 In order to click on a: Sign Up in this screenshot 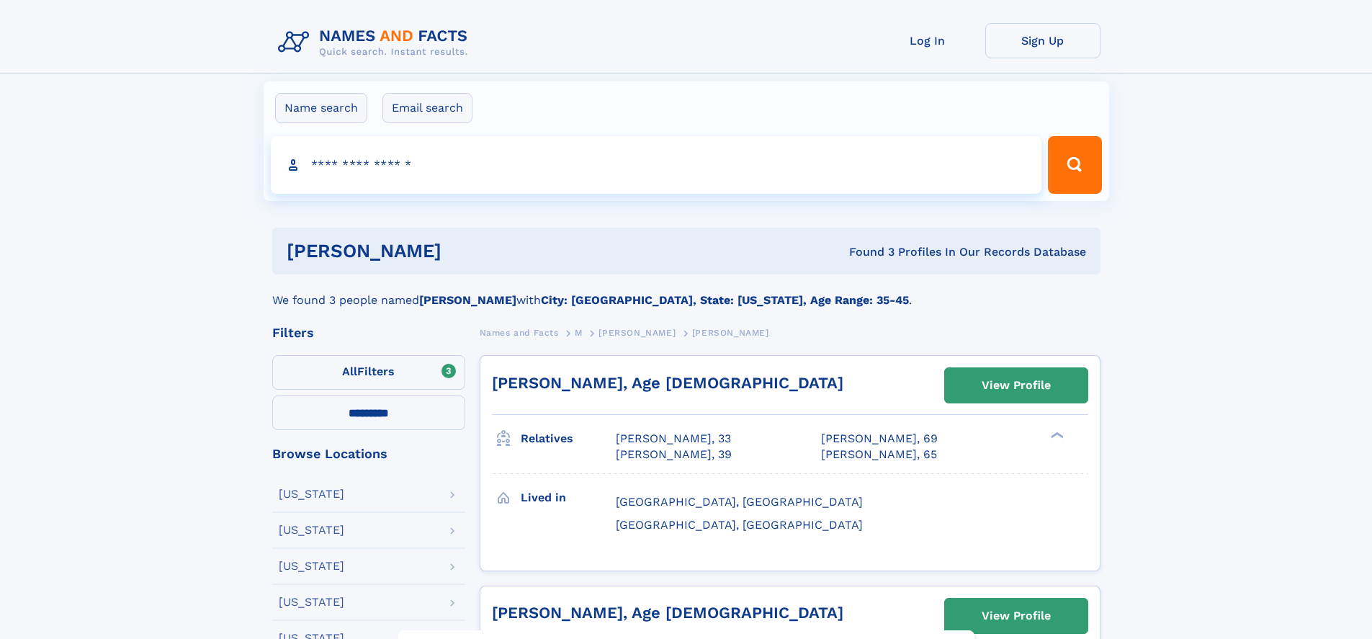, I will do `click(1043, 40)`.